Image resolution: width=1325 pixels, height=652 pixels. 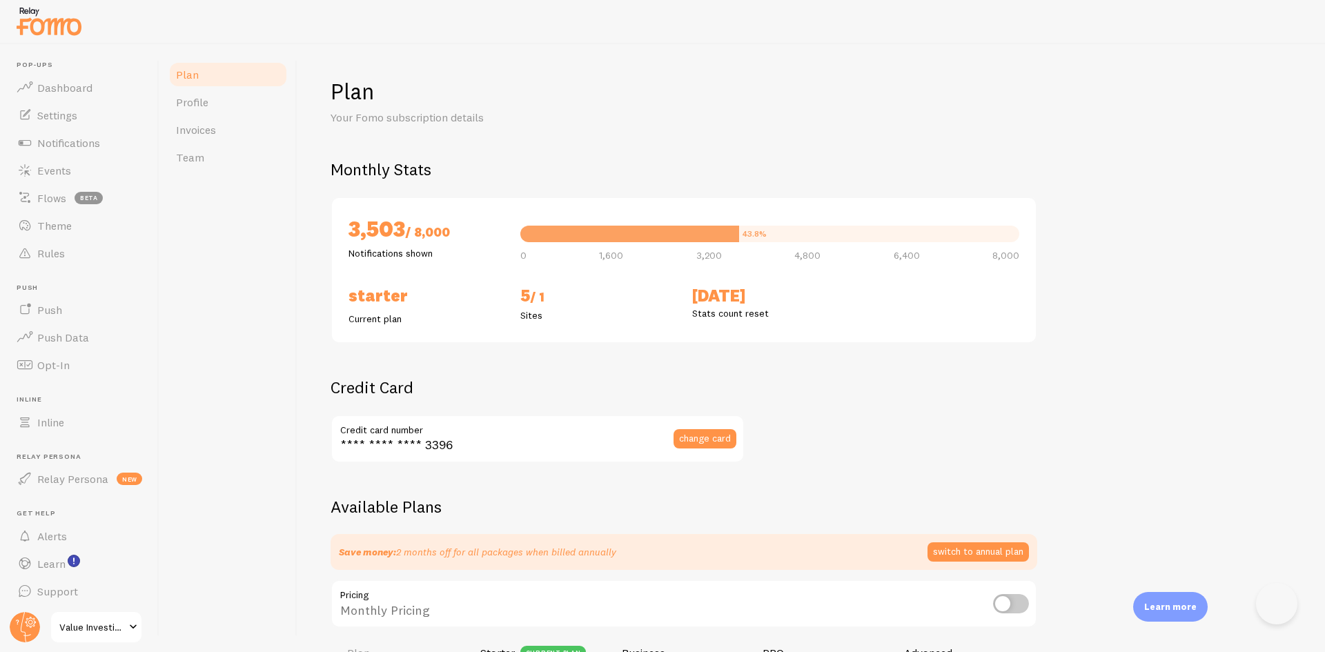 I want to click on span: Invoices, so click(x=196, y=130).